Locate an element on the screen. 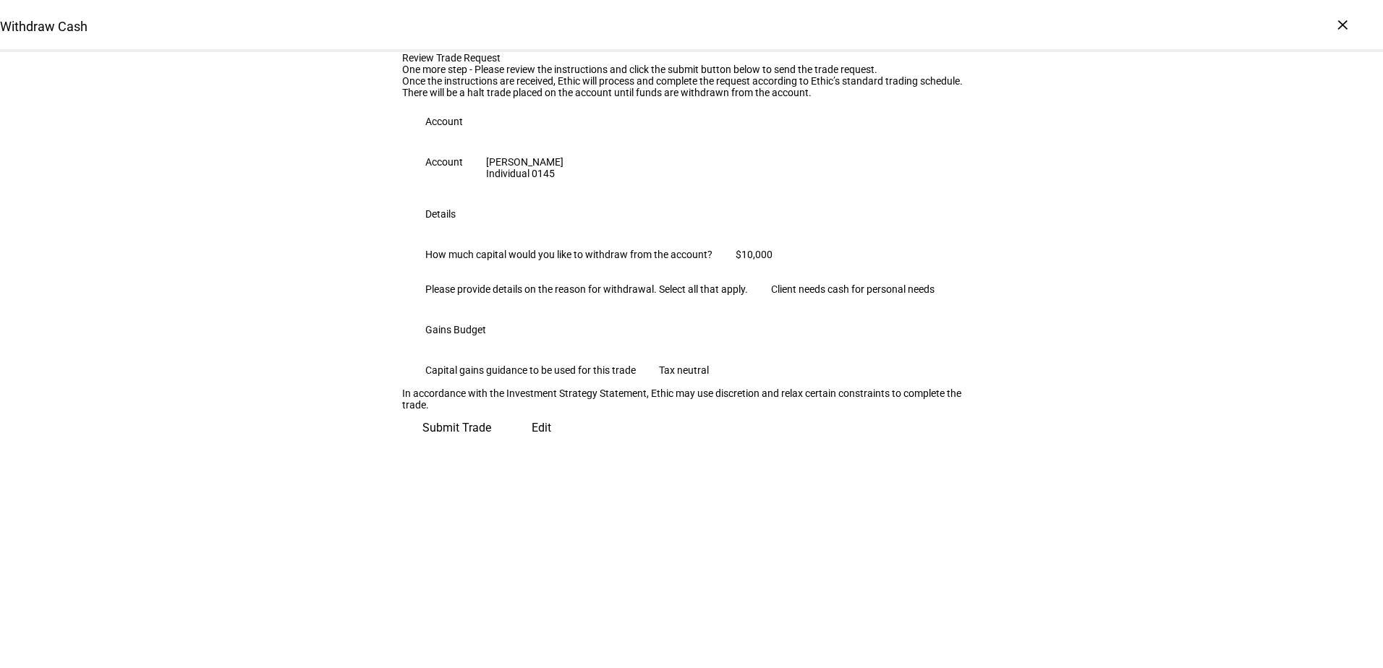 This screenshot has width=1383, height=668. div: Gains Budget is located at coordinates (456, 330).